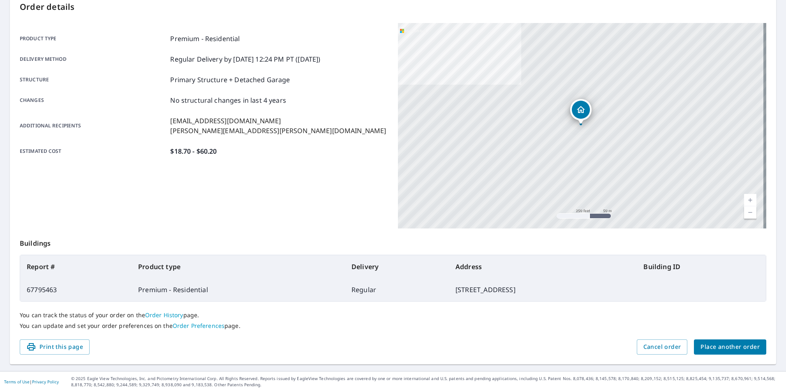 The image size is (786, 392). Describe the element at coordinates (76, 290) in the screenshot. I see `td: 67795463` at that location.